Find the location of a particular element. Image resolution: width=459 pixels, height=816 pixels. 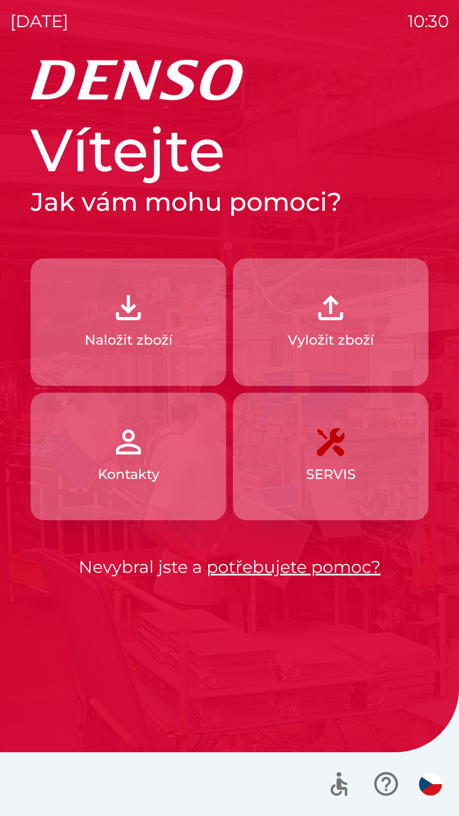

img: cs flag is located at coordinates (430, 784).